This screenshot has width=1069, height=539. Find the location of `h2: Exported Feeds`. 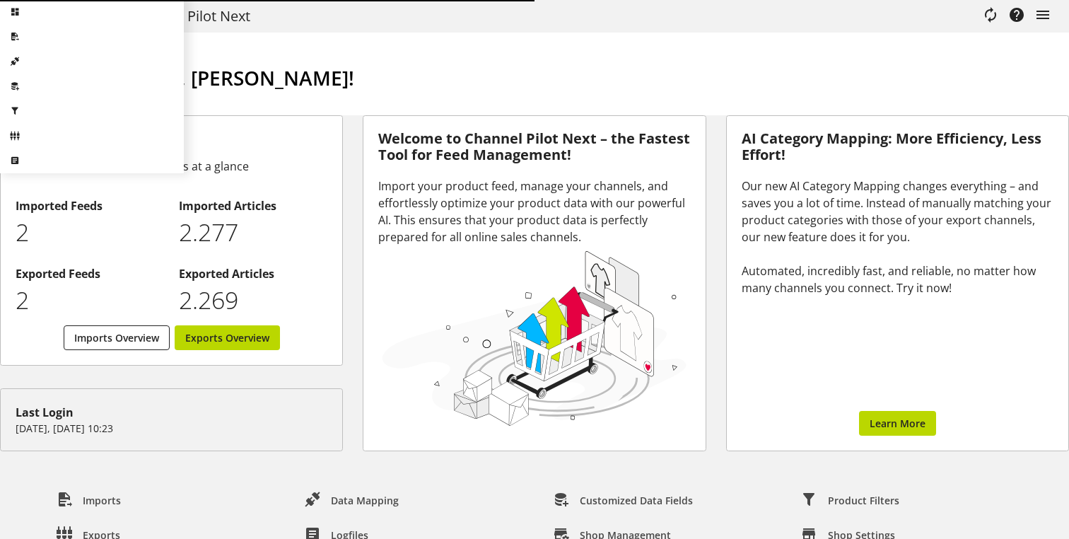

h2: Exported Feeds is located at coordinates (90, 274).